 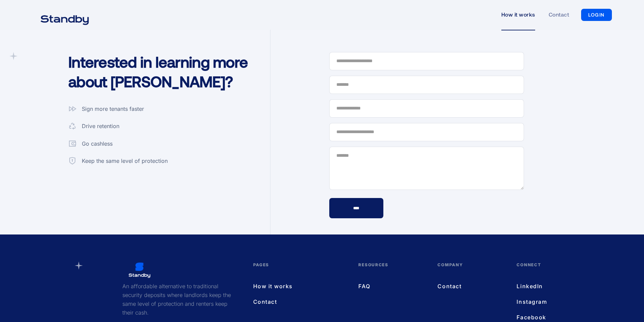 What do you see at coordinates (299, 272) in the screenshot?
I see `div: pages` at bounding box center [299, 272].